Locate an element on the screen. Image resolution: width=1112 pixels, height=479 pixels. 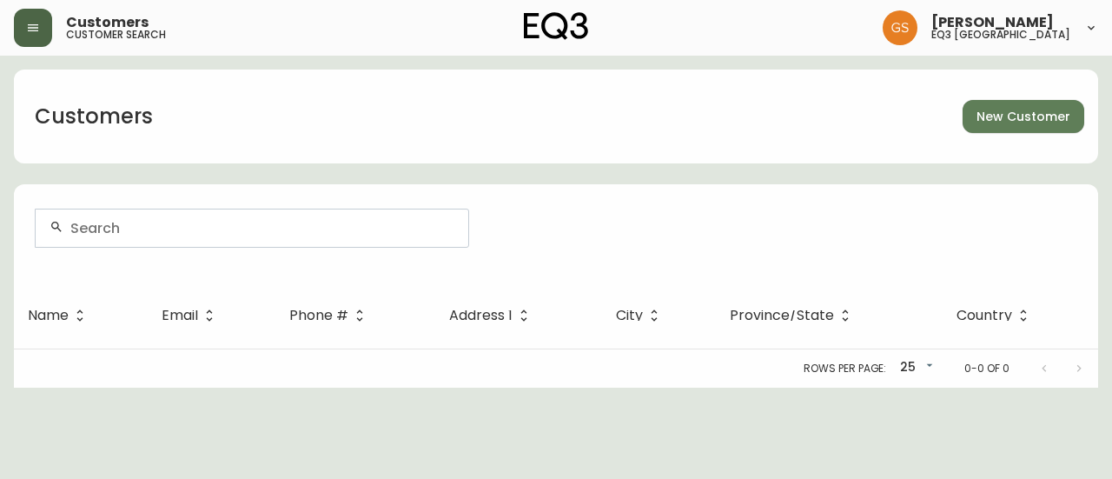
h1: Customers is located at coordinates (94, 116).